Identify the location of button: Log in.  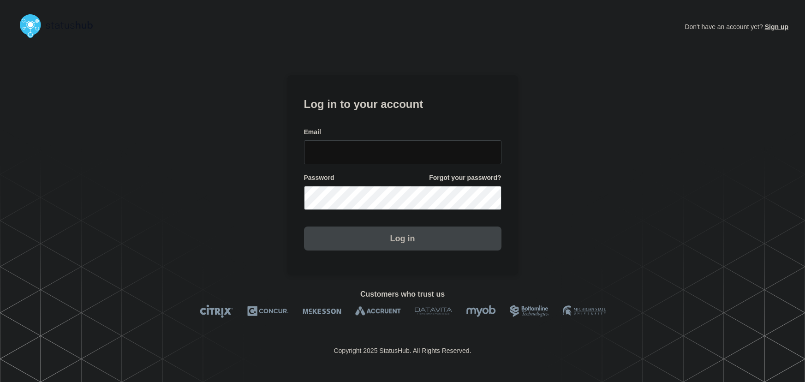
(403, 239).